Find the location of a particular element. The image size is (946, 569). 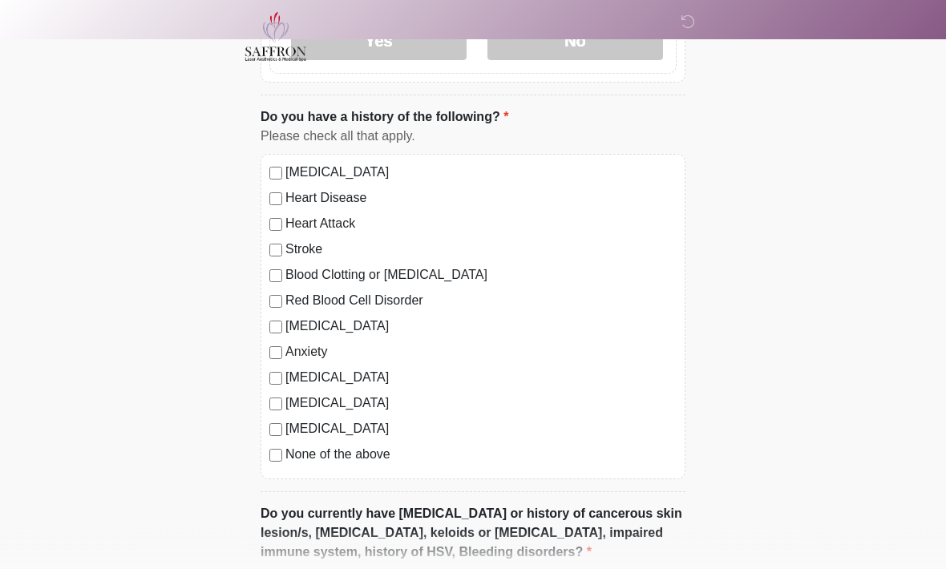

label: Anxiety is located at coordinates (481, 353).